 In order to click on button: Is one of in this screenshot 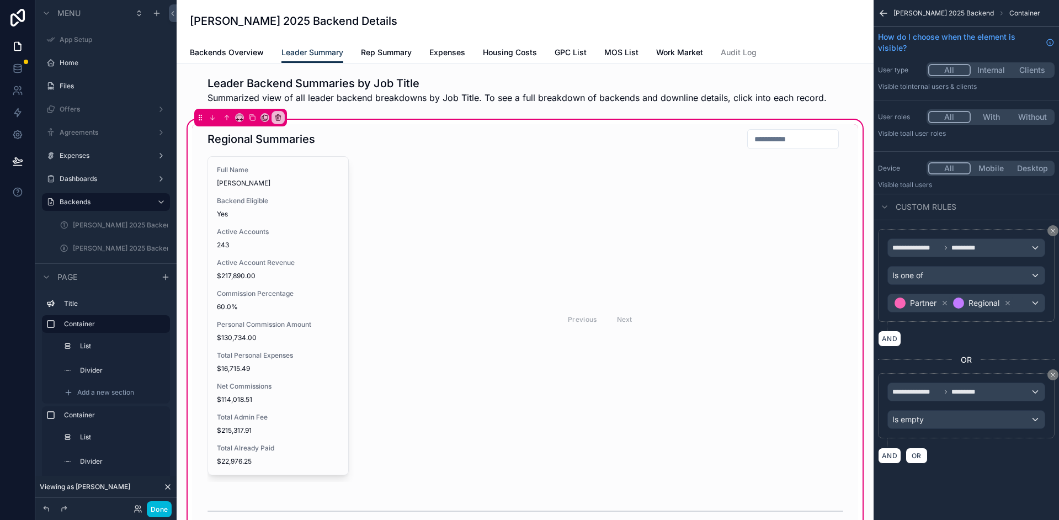, I will do `click(966, 275)`.